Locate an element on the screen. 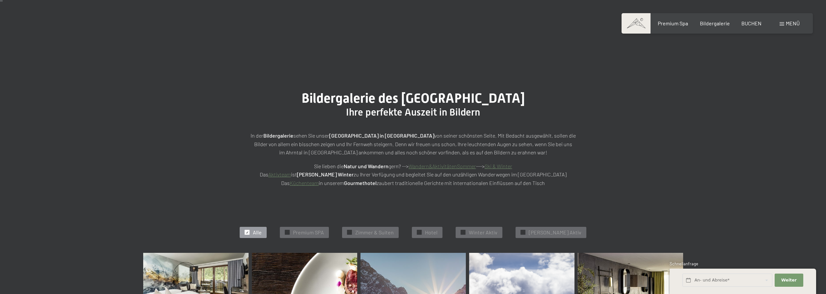  p: Sie lieben die gern? --> ---> Das ist zu Ihrer Verfügung und begleitet Sie auf den unzähligen Wan... is located at coordinates (413, 174).